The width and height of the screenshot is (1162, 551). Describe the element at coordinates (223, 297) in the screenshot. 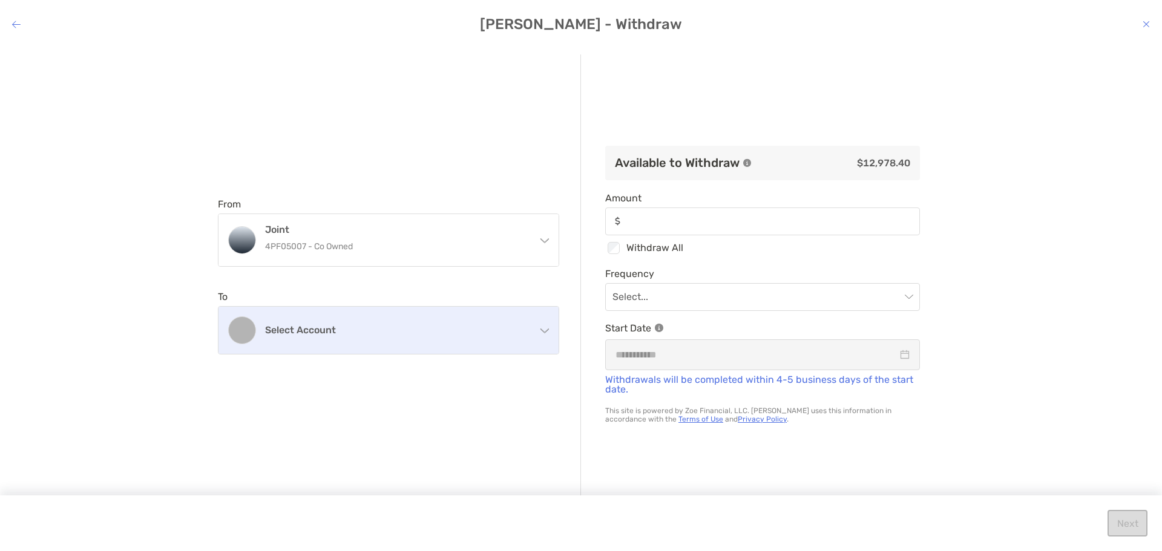

I see `label: To` at that location.